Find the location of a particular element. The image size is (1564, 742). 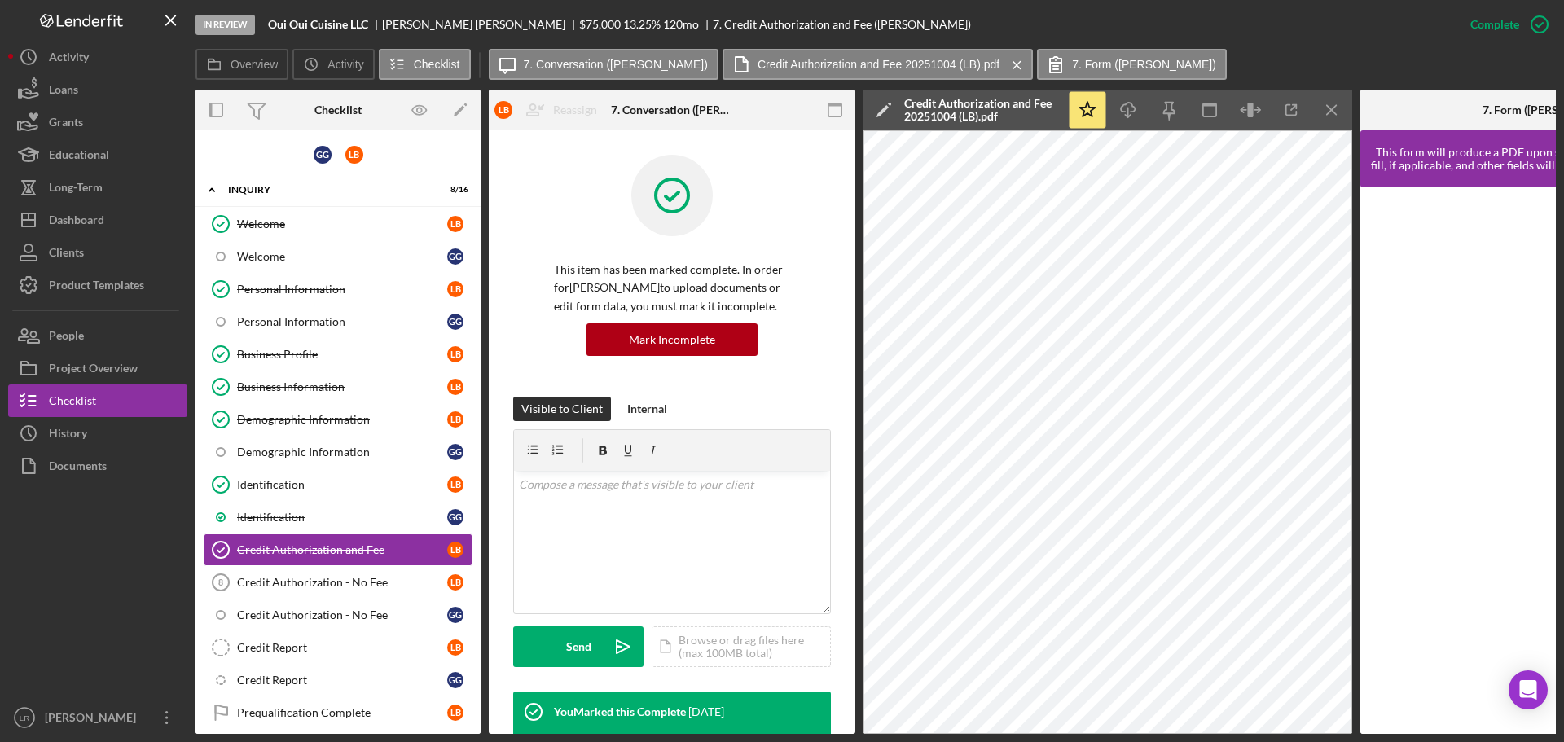

div: Visible to Client is located at coordinates (562, 409).